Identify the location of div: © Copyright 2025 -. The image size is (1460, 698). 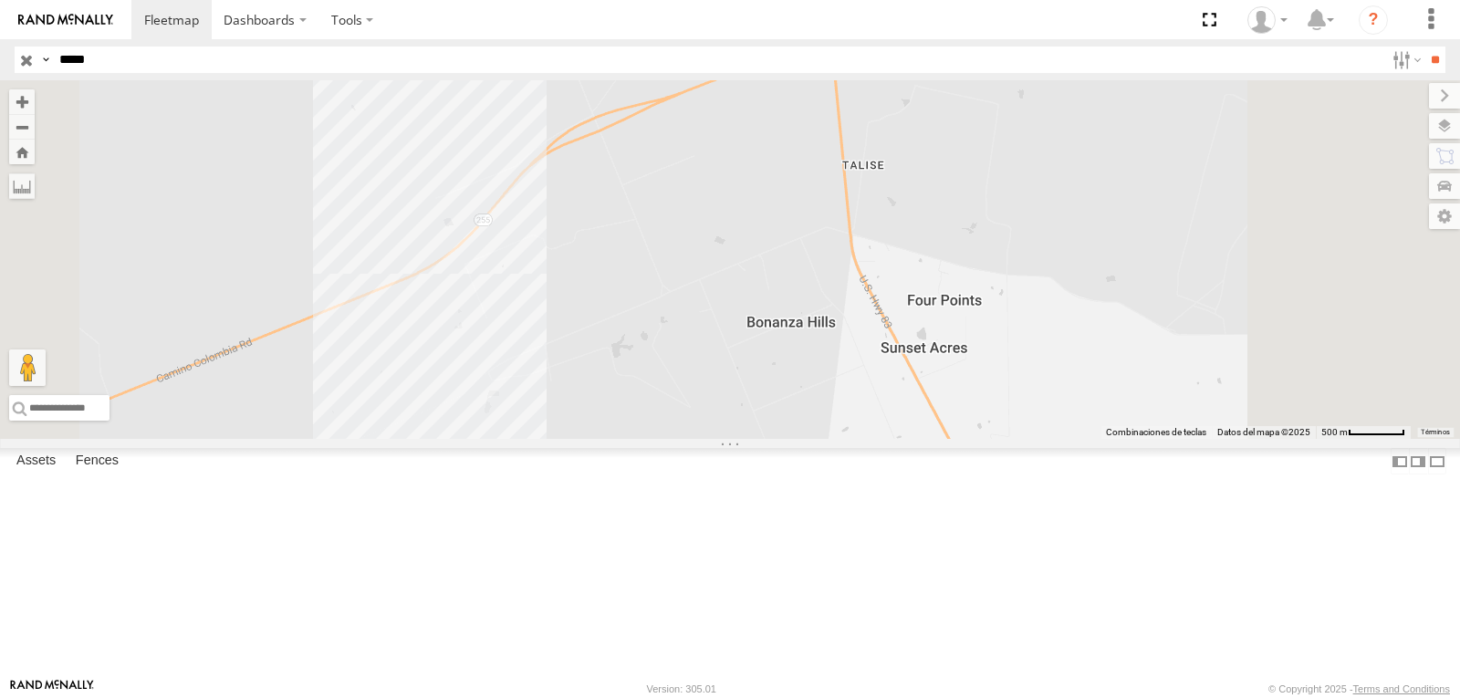
(1359, 689).